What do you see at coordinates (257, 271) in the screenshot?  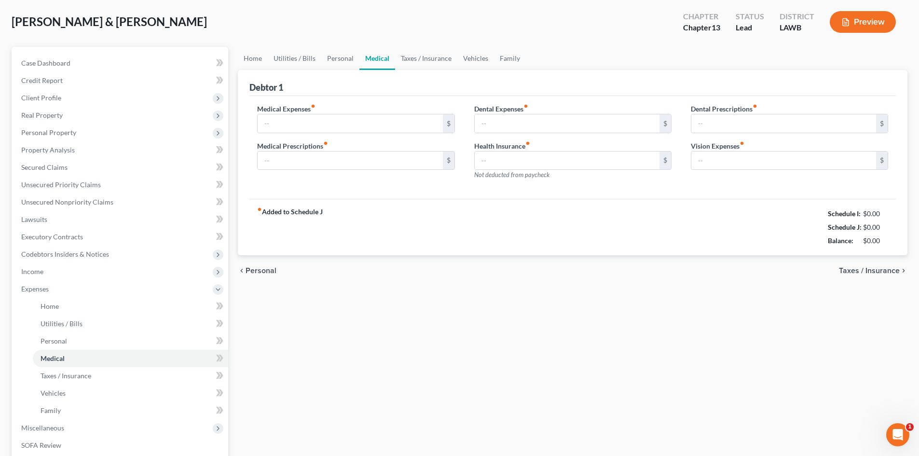 I see `button: chevron_left Personal` at bounding box center [257, 271].